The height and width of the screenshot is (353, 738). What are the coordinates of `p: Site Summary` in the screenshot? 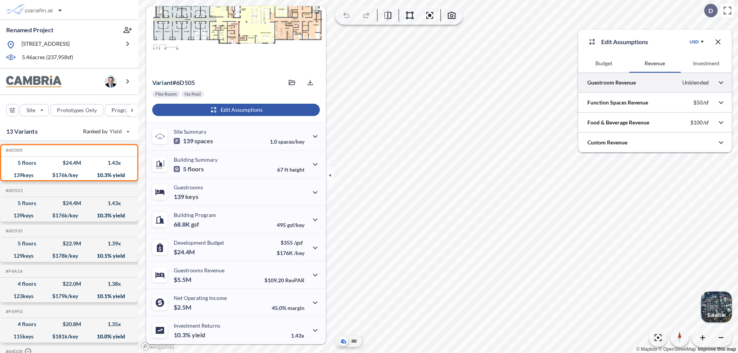 It's located at (190, 131).